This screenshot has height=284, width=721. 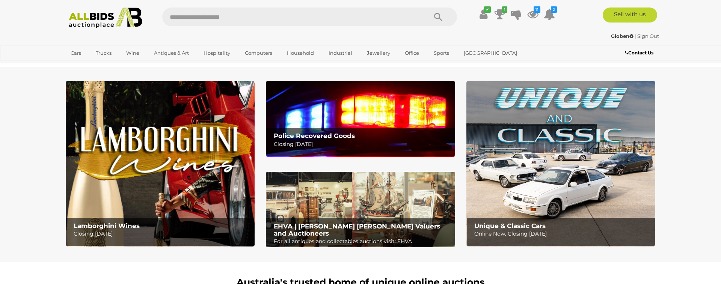 What do you see at coordinates (171, 53) in the screenshot?
I see `a: Antiques & Art` at bounding box center [171, 53].